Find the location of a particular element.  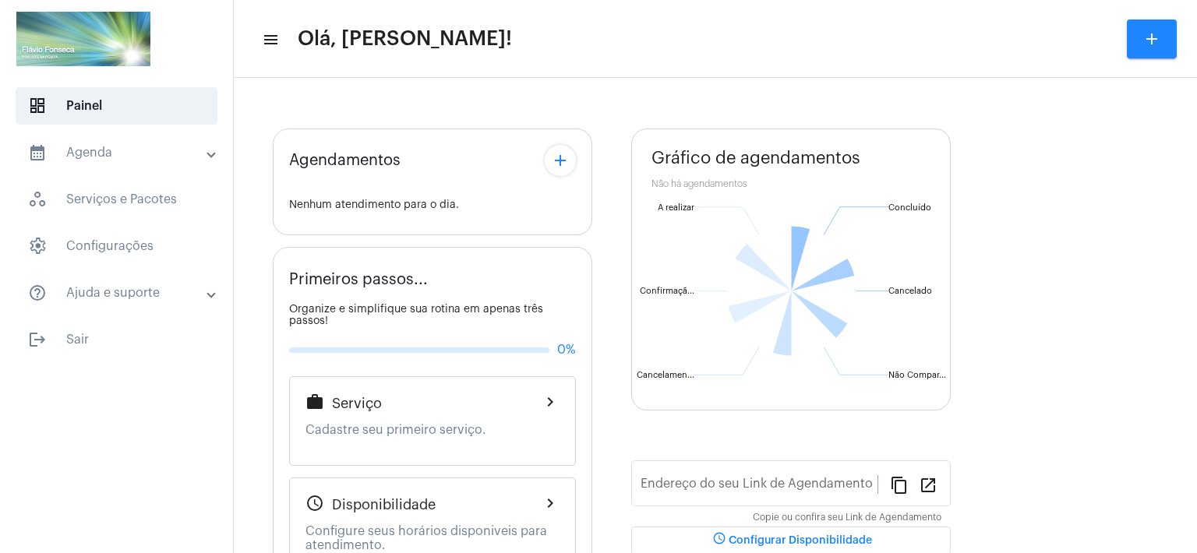

mat-icon: content_copy is located at coordinates (899, 485).